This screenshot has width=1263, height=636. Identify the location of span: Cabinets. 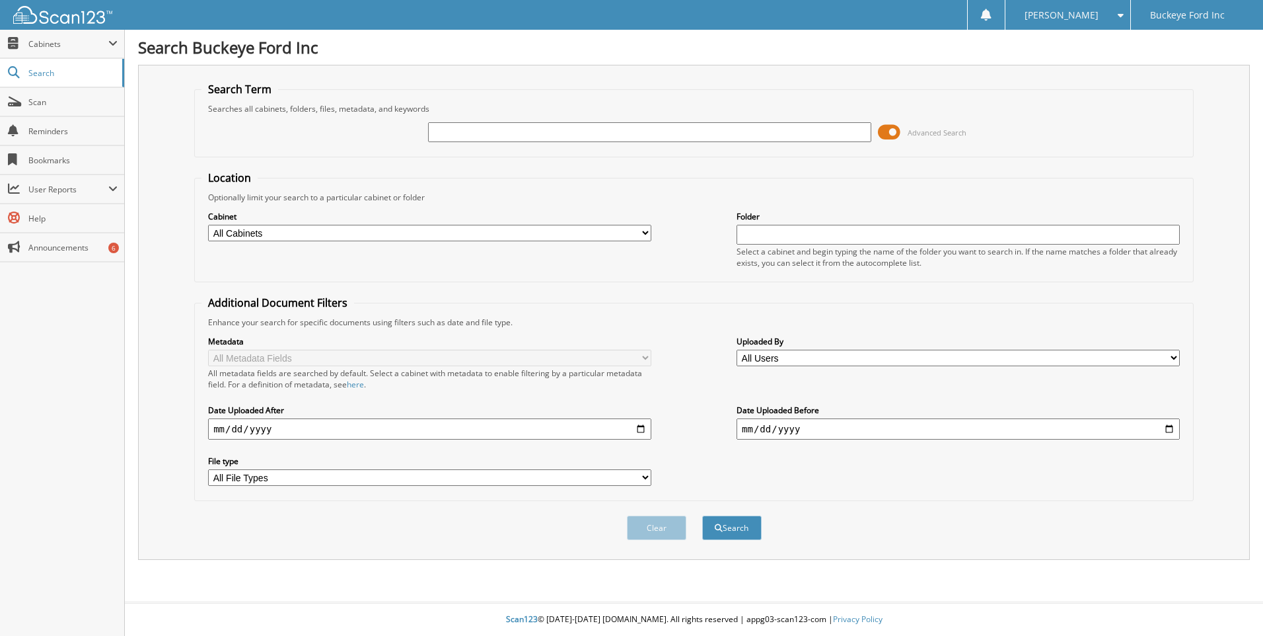
(68, 44).